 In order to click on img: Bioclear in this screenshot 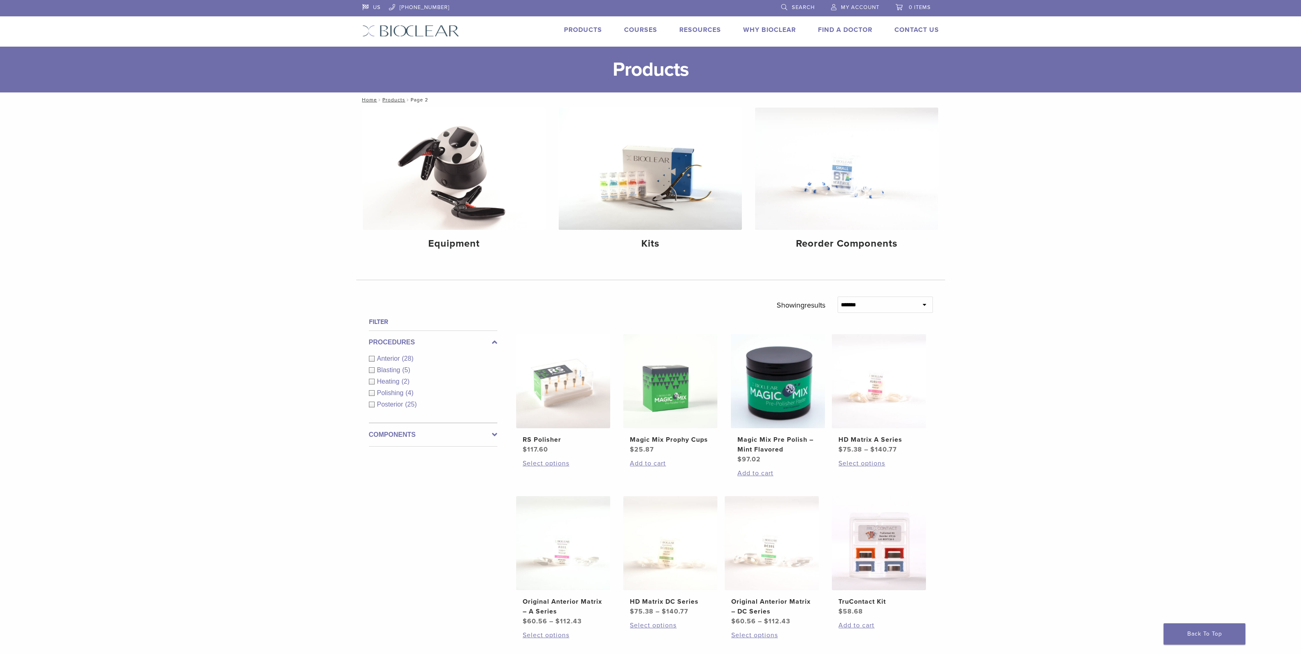, I will do `click(411, 31)`.